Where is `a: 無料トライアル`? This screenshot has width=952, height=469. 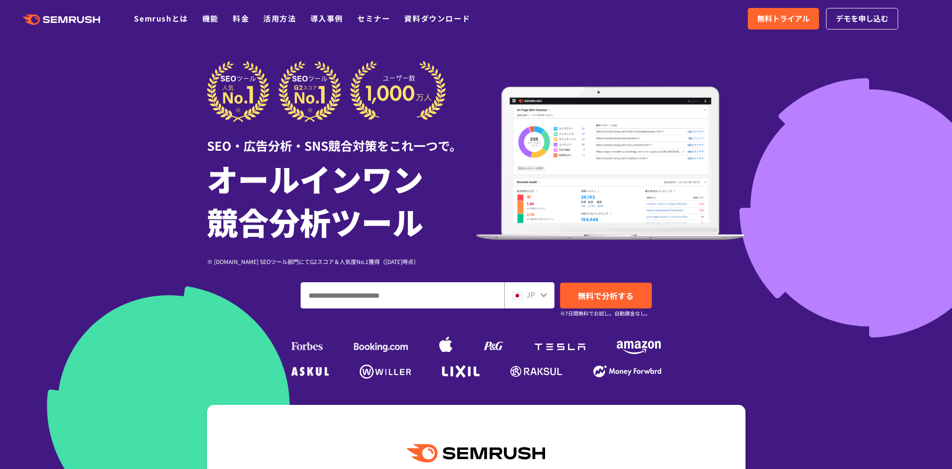
a: 無料トライアル is located at coordinates (783, 19).